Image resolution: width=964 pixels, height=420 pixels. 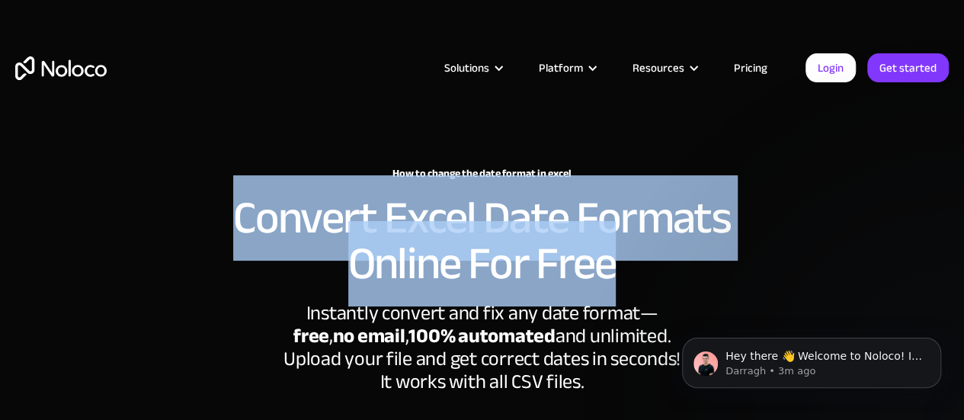 What do you see at coordinates (482, 335) in the screenshot?
I see `strong: 100% automated` at bounding box center [482, 335].